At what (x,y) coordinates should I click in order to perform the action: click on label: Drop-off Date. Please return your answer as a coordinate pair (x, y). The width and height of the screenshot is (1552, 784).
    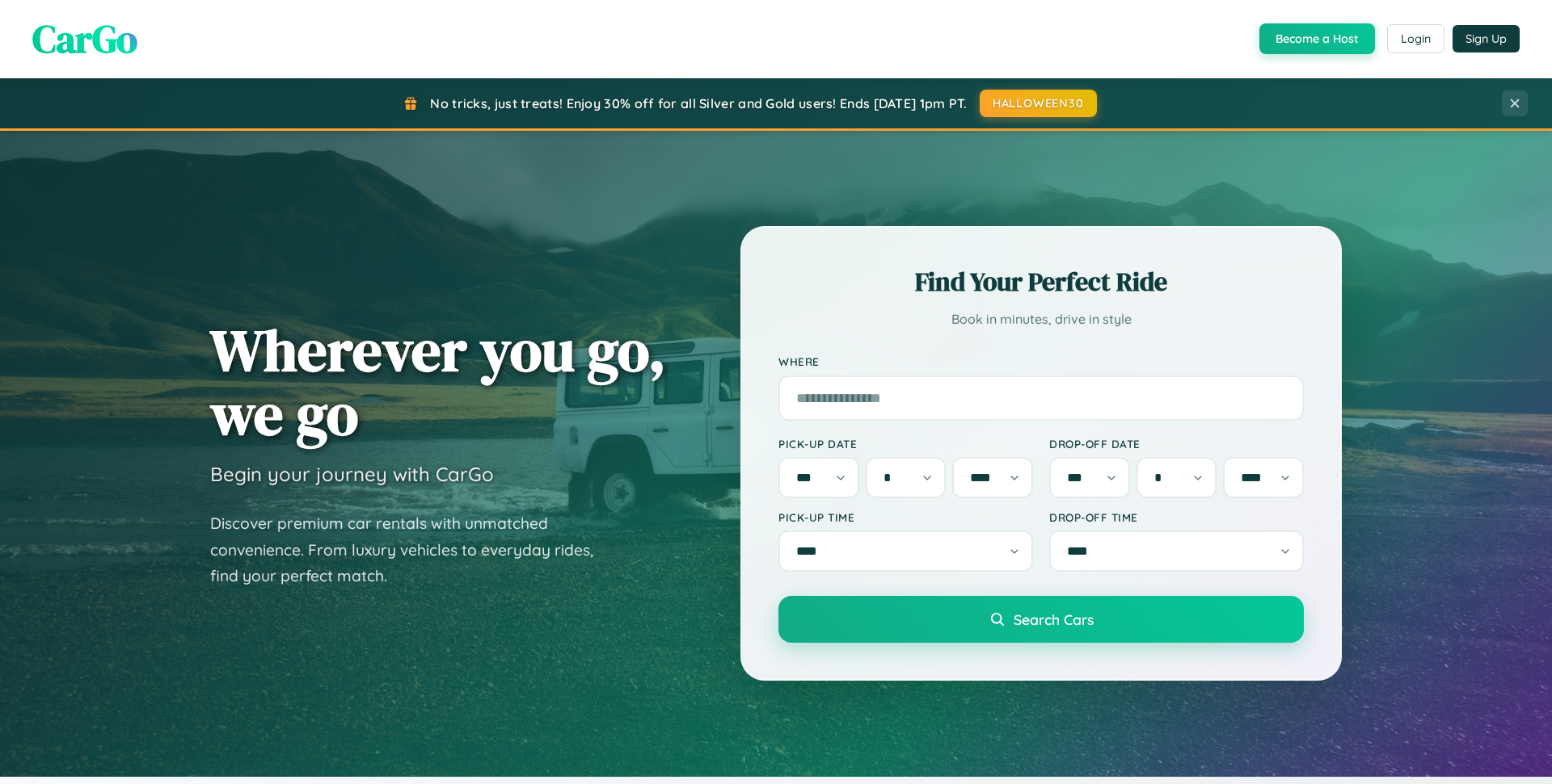
    Looking at the image, I should click on (1176, 443).